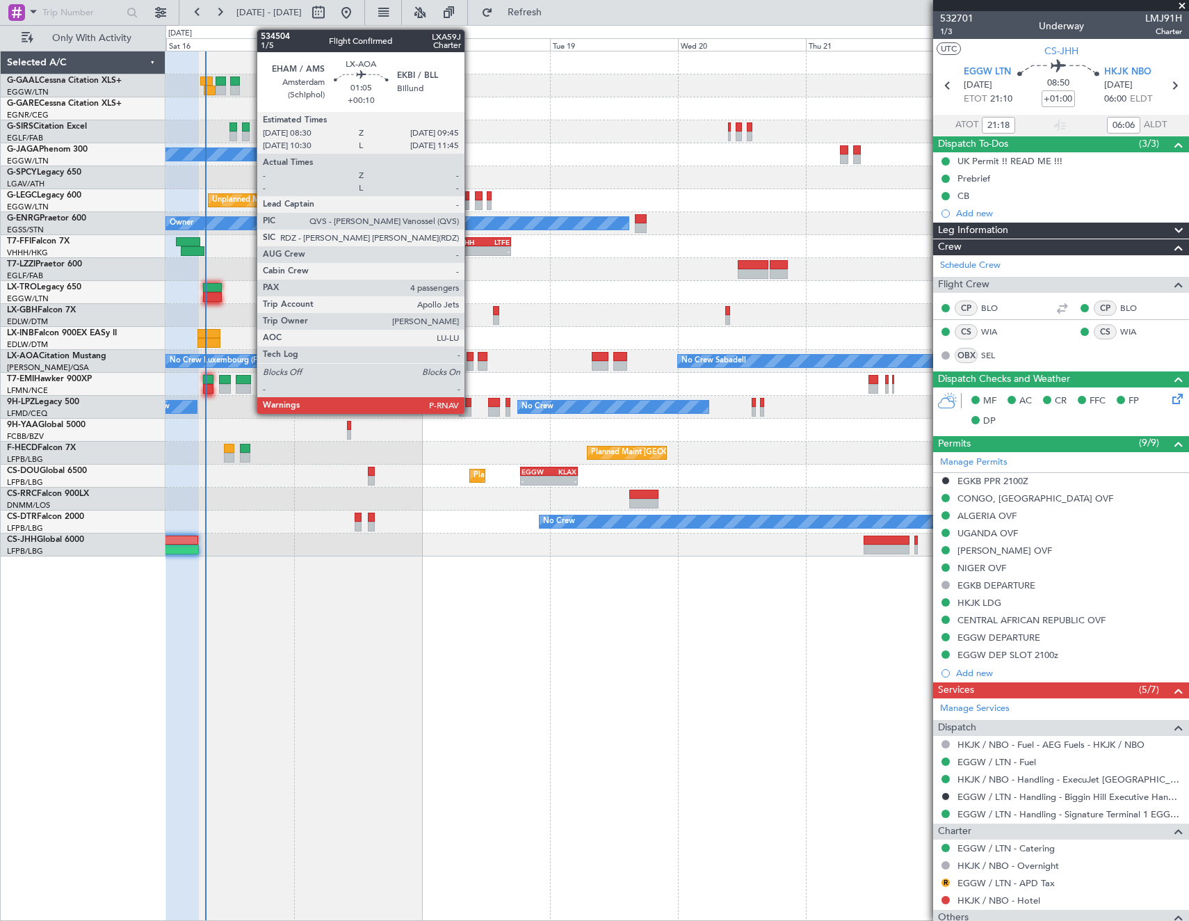  What do you see at coordinates (23, 81) in the screenshot?
I see `span: G-GAAL` at bounding box center [23, 81].